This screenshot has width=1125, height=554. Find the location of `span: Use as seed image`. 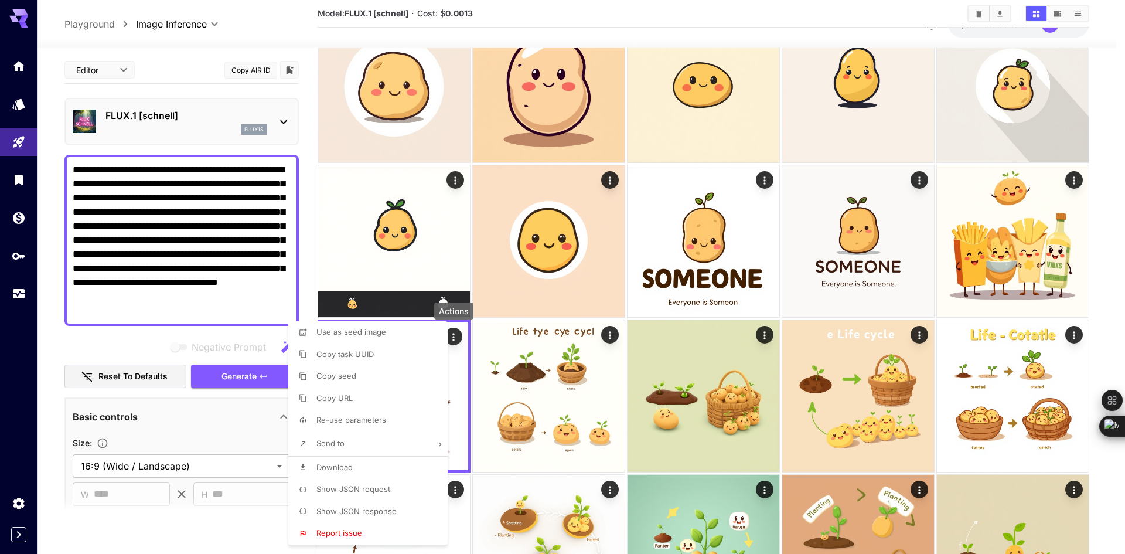

span: Use as seed image is located at coordinates (351, 332).